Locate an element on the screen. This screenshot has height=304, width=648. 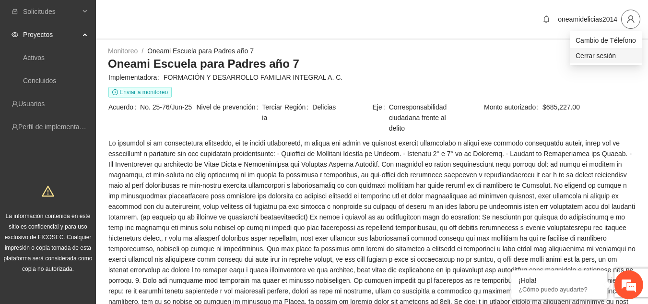
button: user is located at coordinates (631, 19).